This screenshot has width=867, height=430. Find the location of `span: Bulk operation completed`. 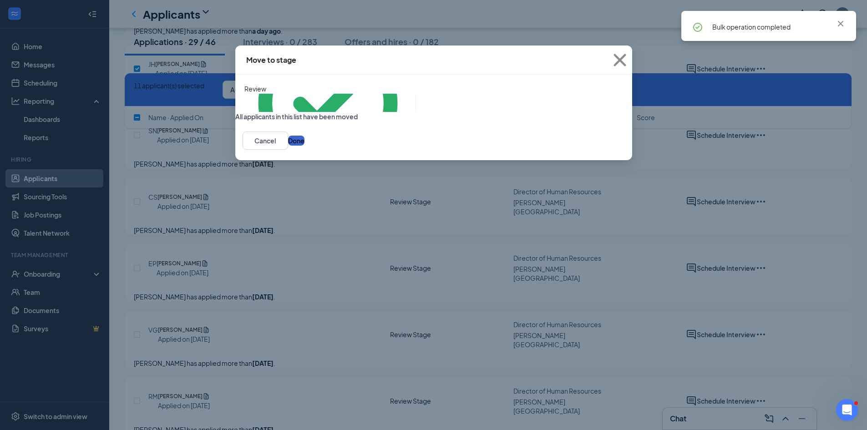

span: Bulk operation completed is located at coordinates (752, 27).